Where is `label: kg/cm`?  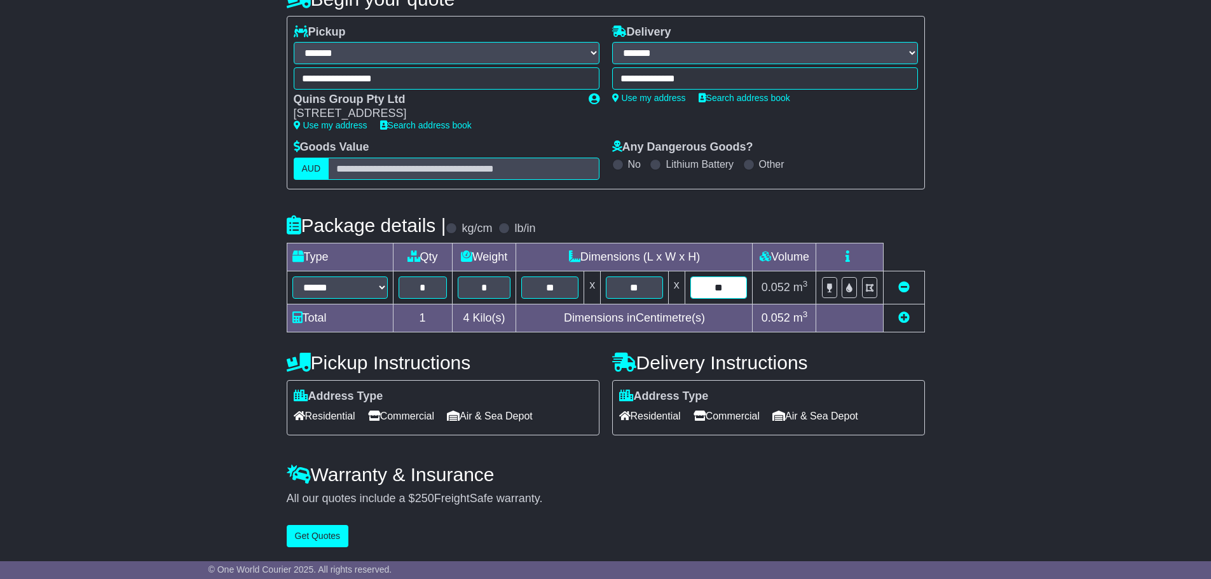 label: kg/cm is located at coordinates (477, 229).